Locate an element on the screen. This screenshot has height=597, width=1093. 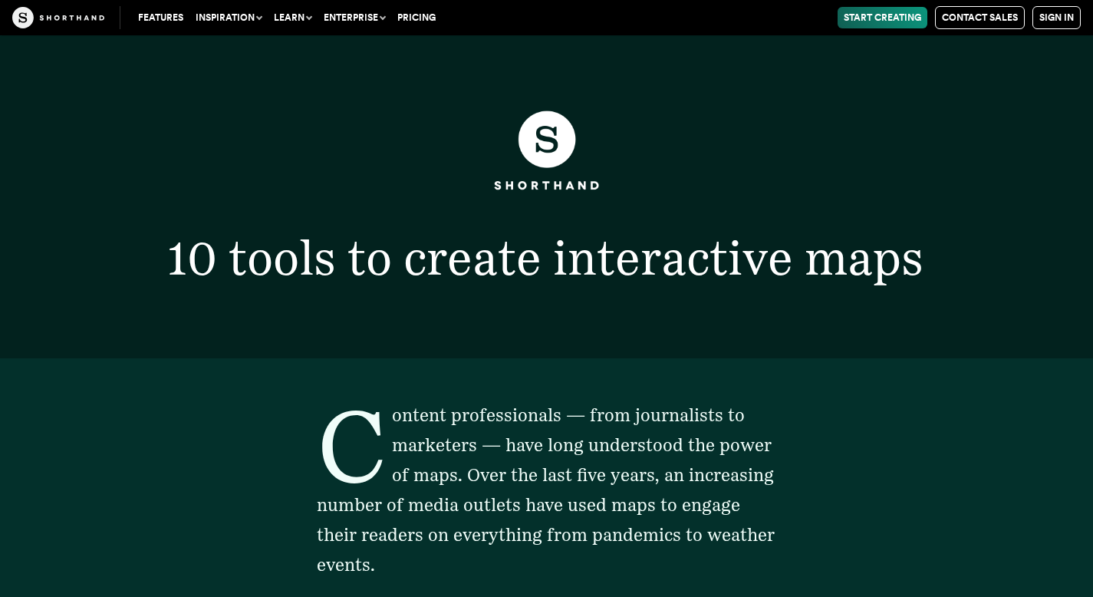
button: Enterprise is located at coordinates (354, 18).